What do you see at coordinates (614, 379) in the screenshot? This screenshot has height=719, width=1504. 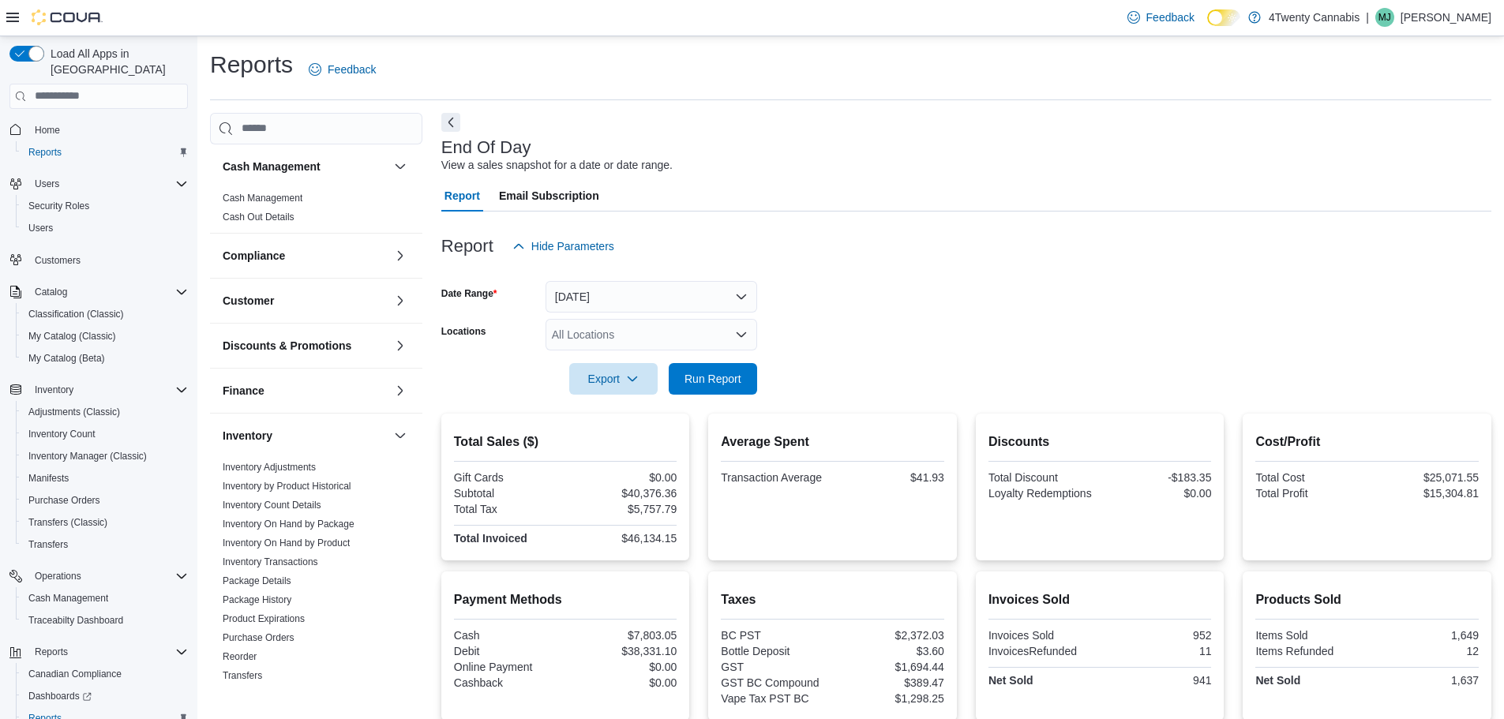 I see `span: Export` at bounding box center [614, 379].